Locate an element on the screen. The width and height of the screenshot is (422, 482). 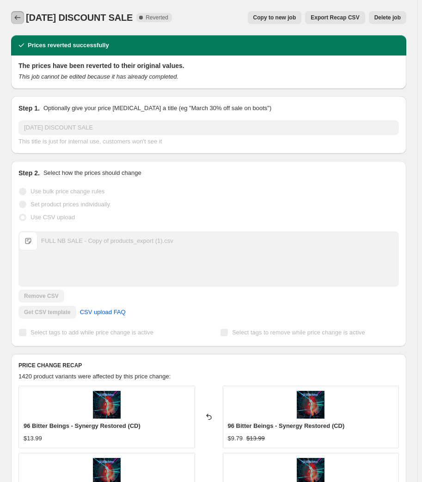
h2: Step 2. is located at coordinates (29, 173).